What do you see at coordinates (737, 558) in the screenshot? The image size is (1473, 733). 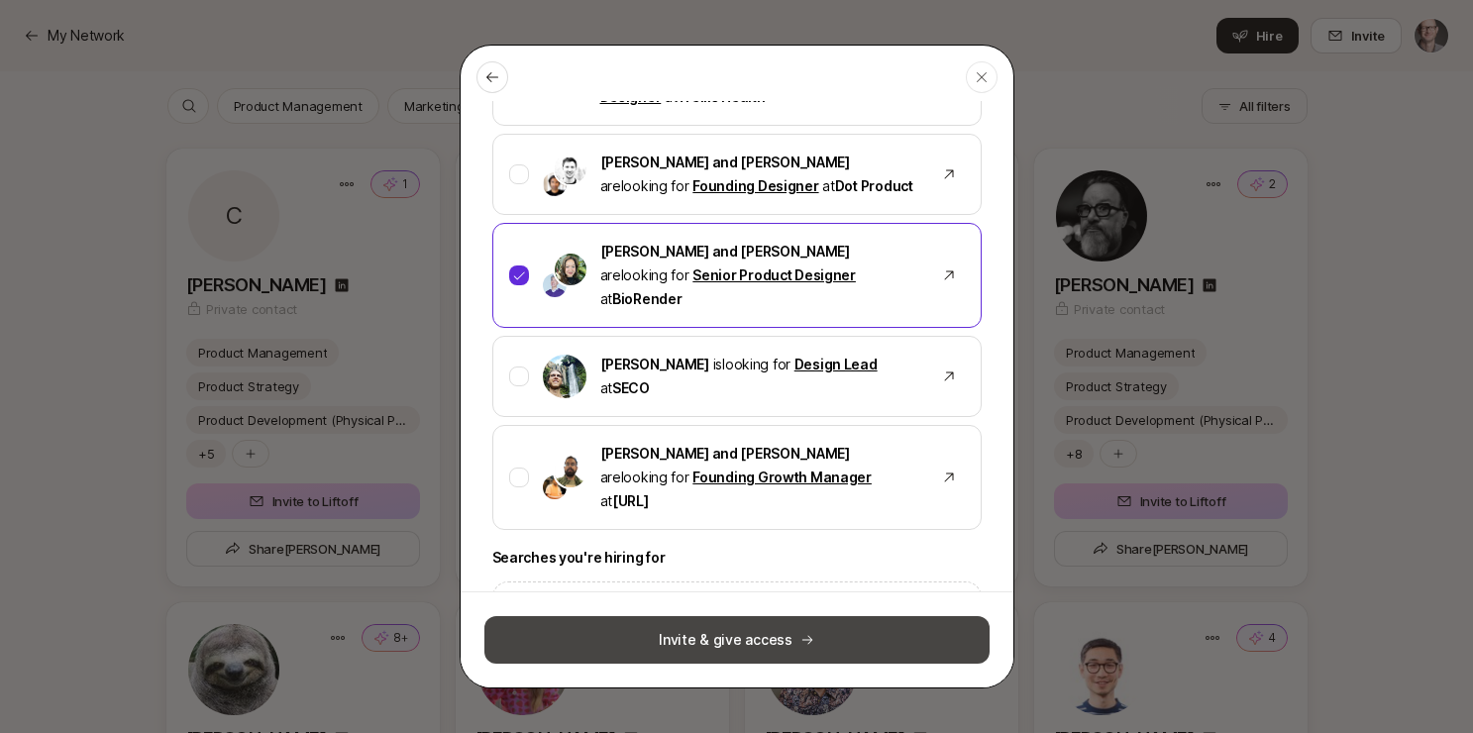 I see `p: Searches you're hiring for` at bounding box center [737, 558].